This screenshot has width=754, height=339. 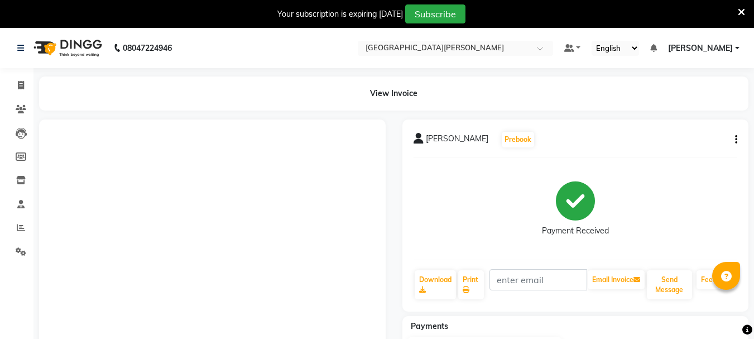 I want to click on img: logo, so click(x=66, y=48).